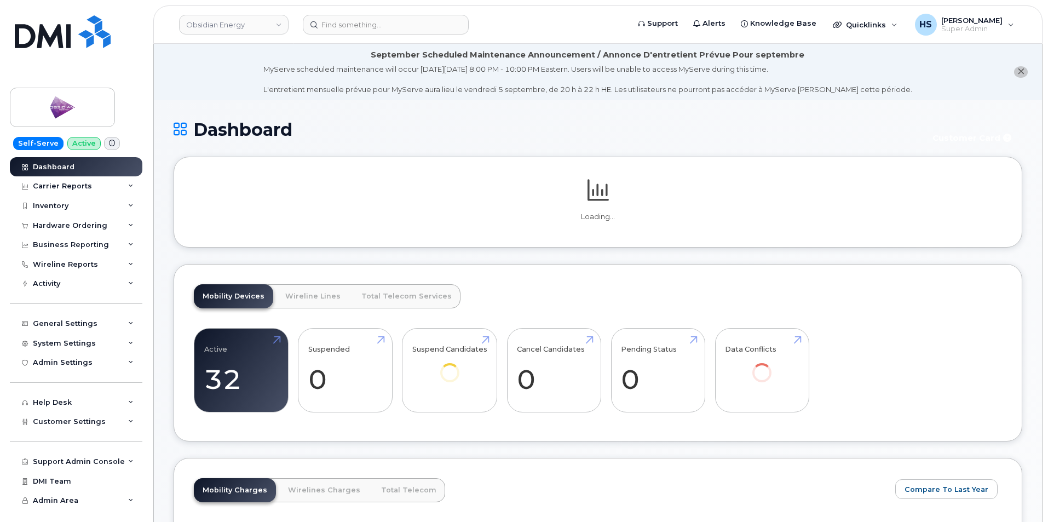 This screenshot has height=522, width=1048. What do you see at coordinates (313, 296) in the screenshot?
I see `a: Wireline Lines` at bounding box center [313, 296].